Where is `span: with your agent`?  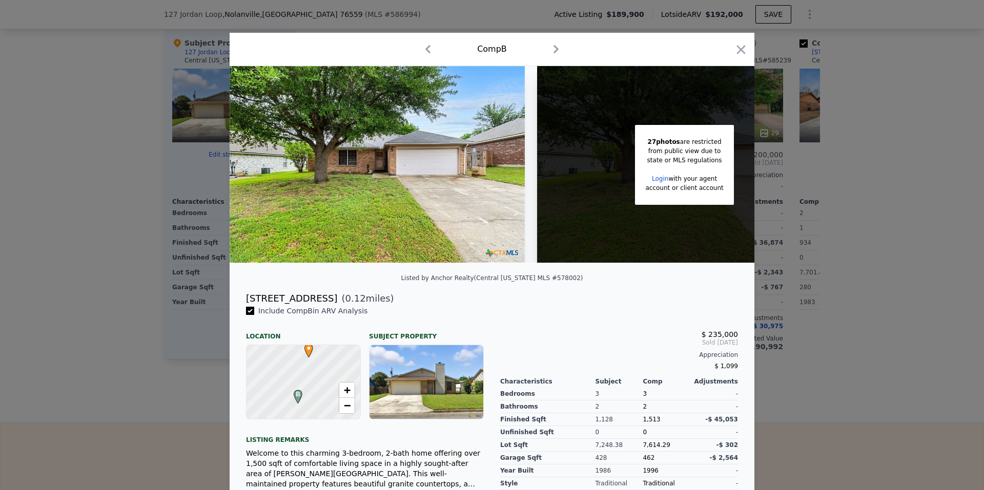 span: with your agent is located at coordinates (692, 179).